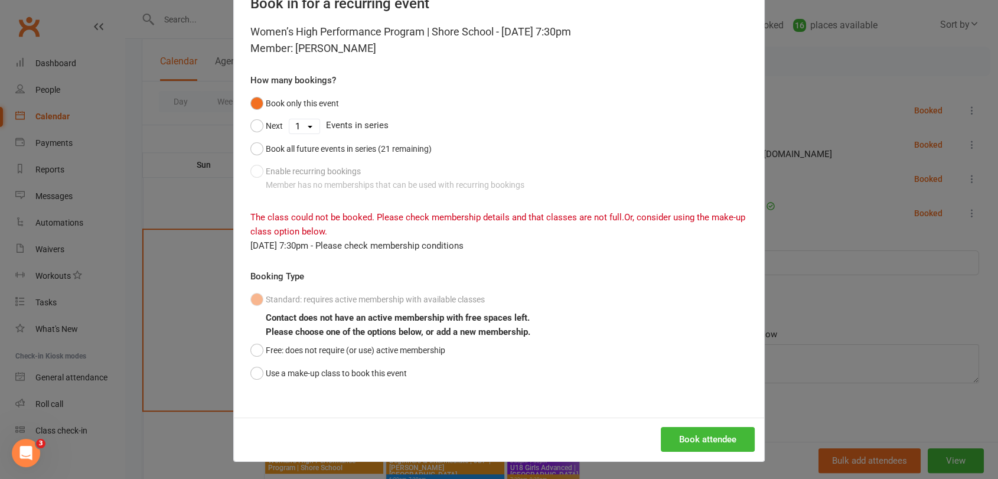  Describe the element at coordinates (277, 276) in the screenshot. I see `label: Booking Type` at that location.